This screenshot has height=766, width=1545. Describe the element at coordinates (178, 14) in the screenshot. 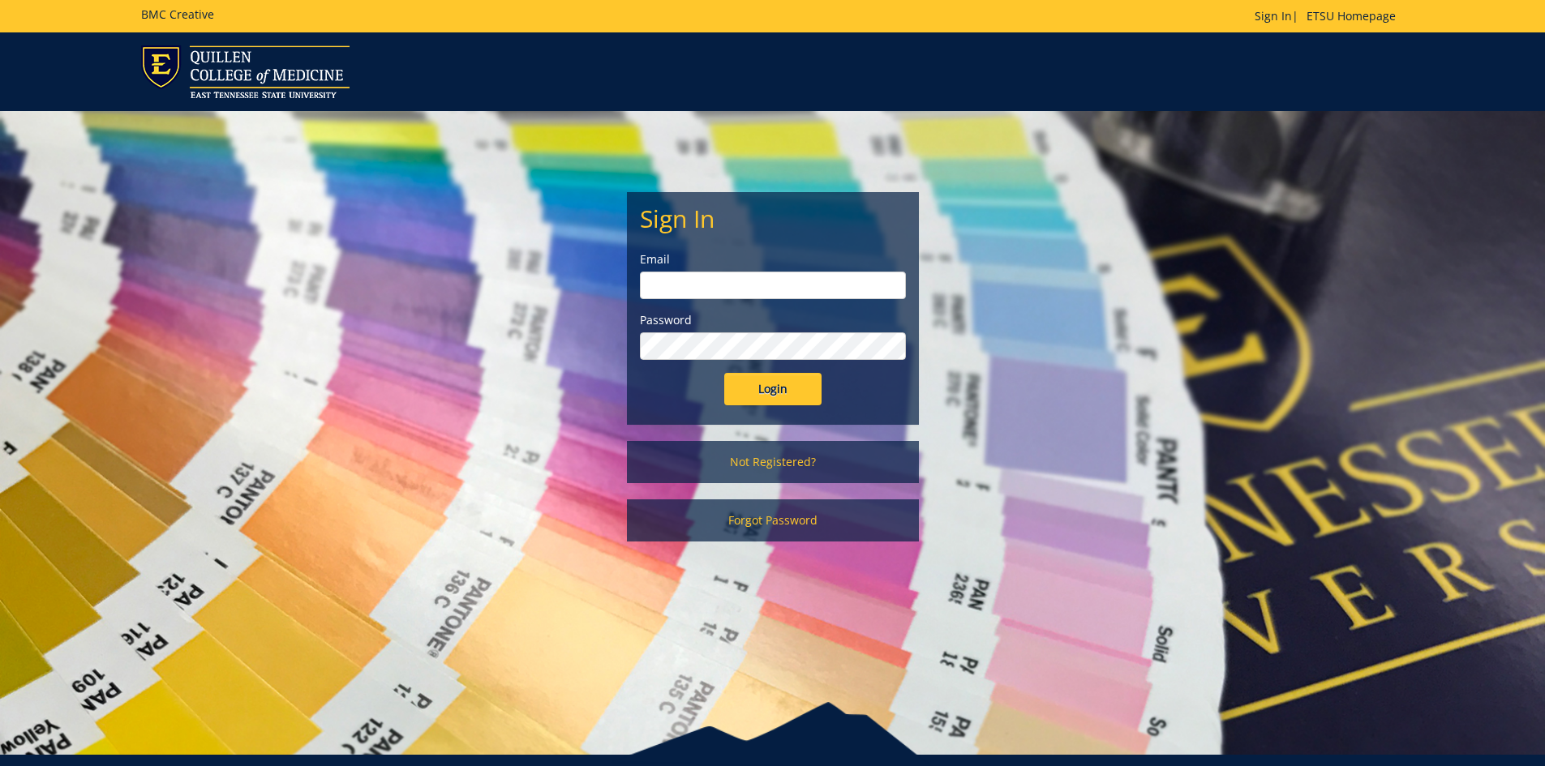

I see `h5: BMC Creative` at that location.